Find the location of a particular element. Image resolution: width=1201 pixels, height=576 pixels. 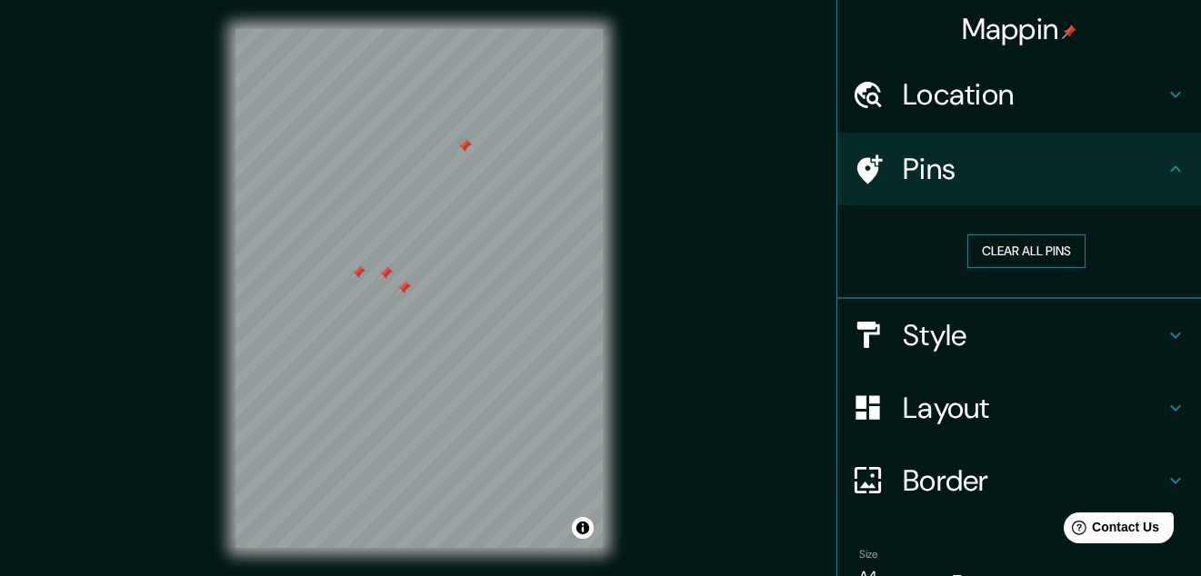

h4: Style is located at coordinates (1034, 336).